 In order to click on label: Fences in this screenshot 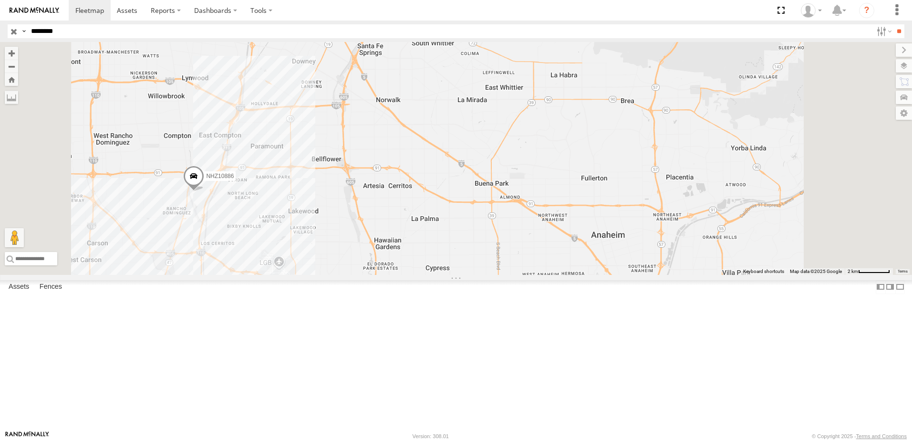, I will do `click(51, 287)`.